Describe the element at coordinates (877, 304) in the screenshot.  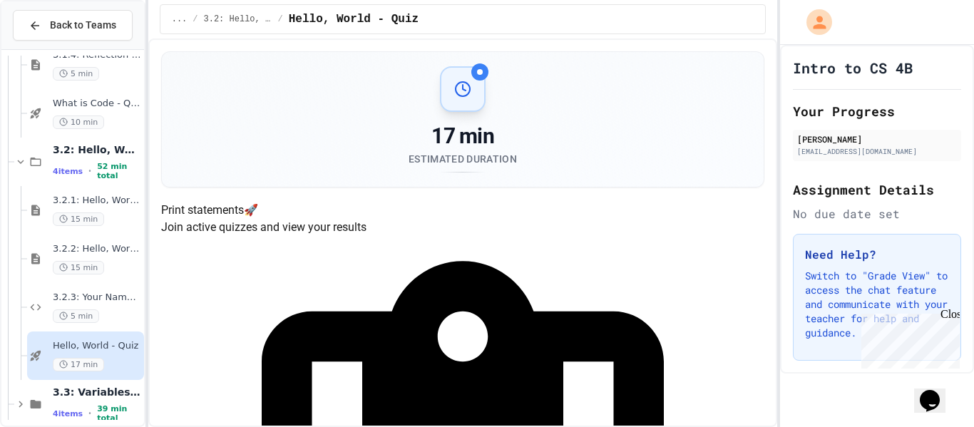
I see `p: Switch to "Grade View" to access the chat feature and communicate with your teacher for help and ...` at that location.